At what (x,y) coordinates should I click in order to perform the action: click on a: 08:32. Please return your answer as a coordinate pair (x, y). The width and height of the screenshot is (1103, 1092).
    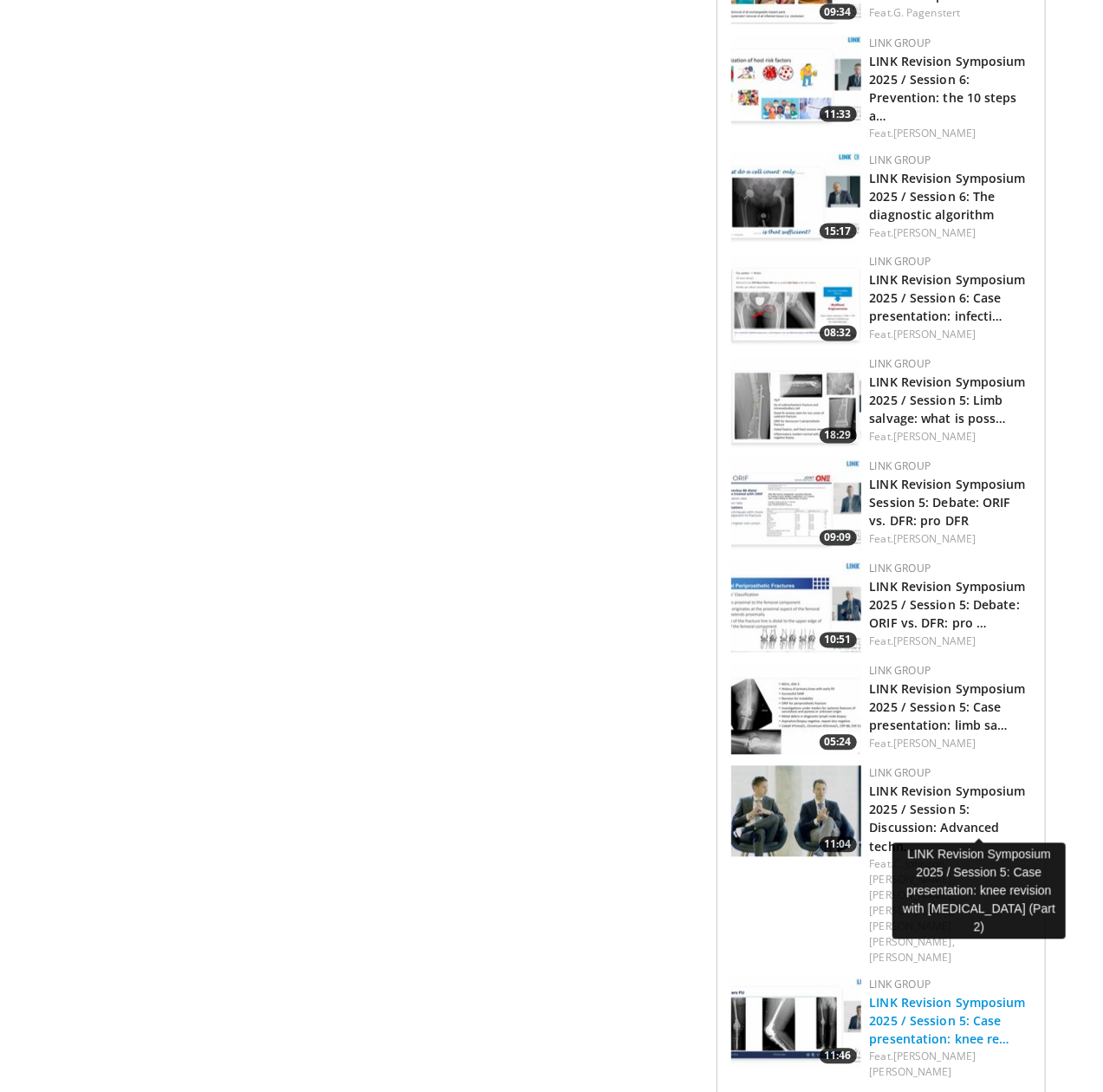
    Looking at the image, I should click on (797, 300).